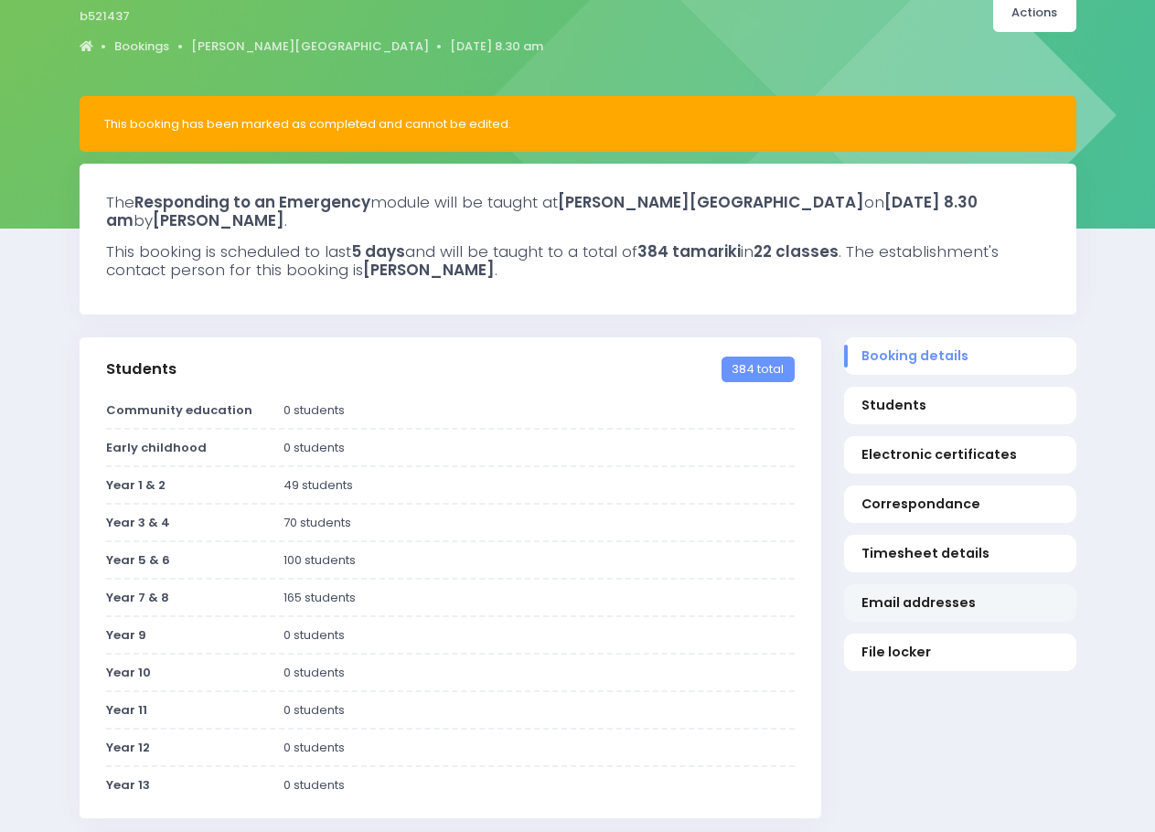 Image resolution: width=1155 pixels, height=832 pixels. I want to click on div: 165 students, so click(539, 598).